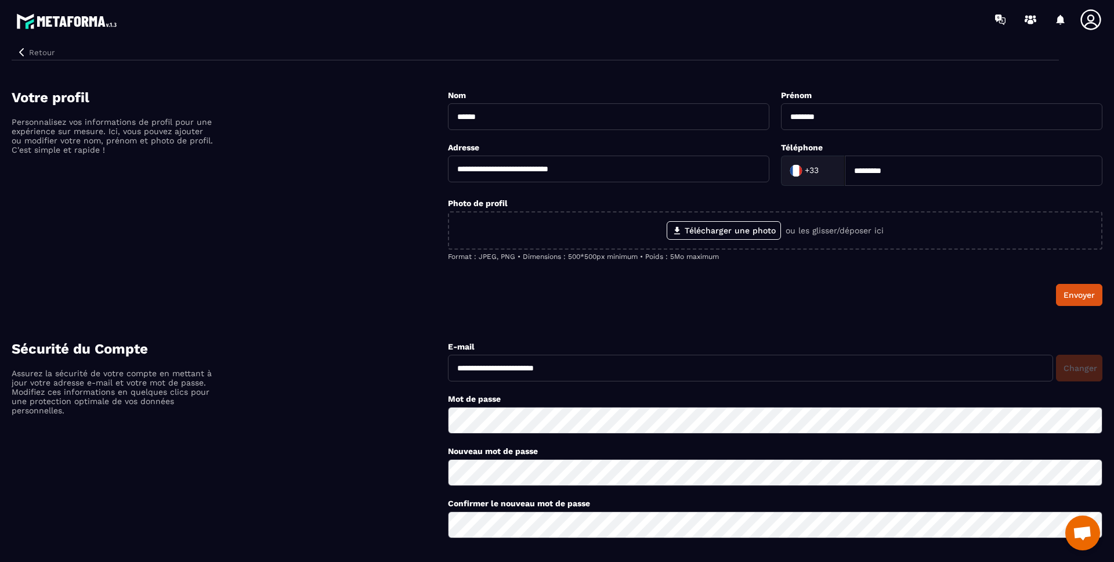  I want to click on label: Téléphone, so click(802, 147).